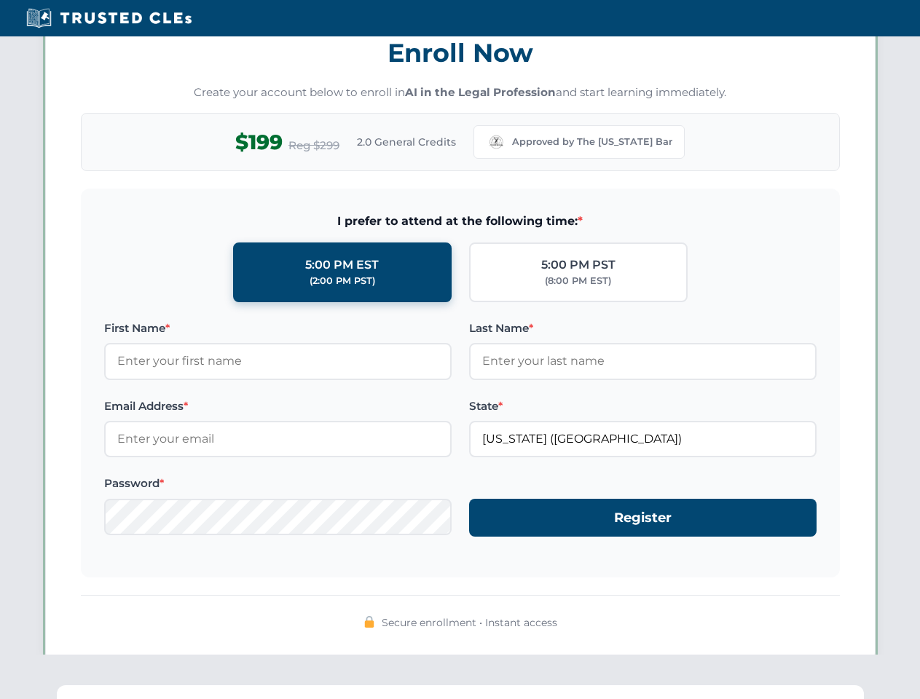 Image resolution: width=920 pixels, height=699 pixels. What do you see at coordinates (460, 93) in the screenshot?
I see `p: Create your account below to enroll in and start learning immediately.` at bounding box center [460, 93].